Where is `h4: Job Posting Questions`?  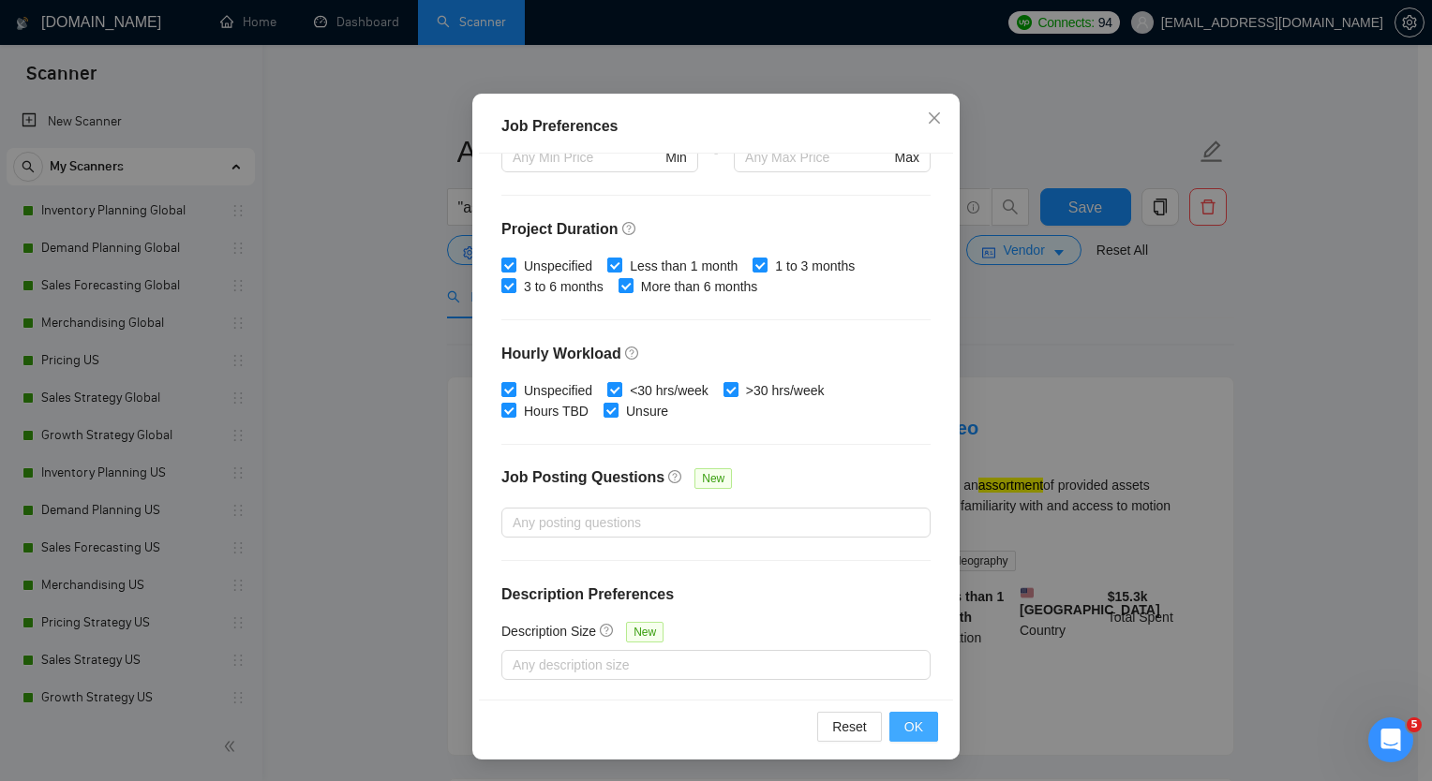
h4: Job Posting Questions is located at coordinates (583, 478).